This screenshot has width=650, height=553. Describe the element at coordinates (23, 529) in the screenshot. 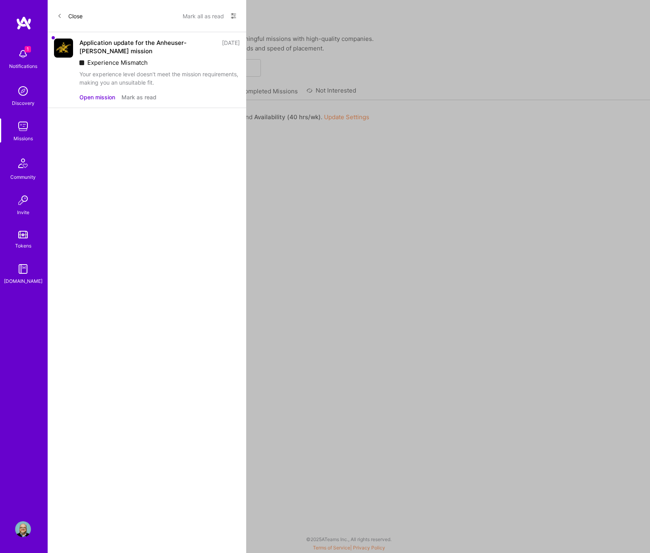

I see `a: User Avatar` at that location.